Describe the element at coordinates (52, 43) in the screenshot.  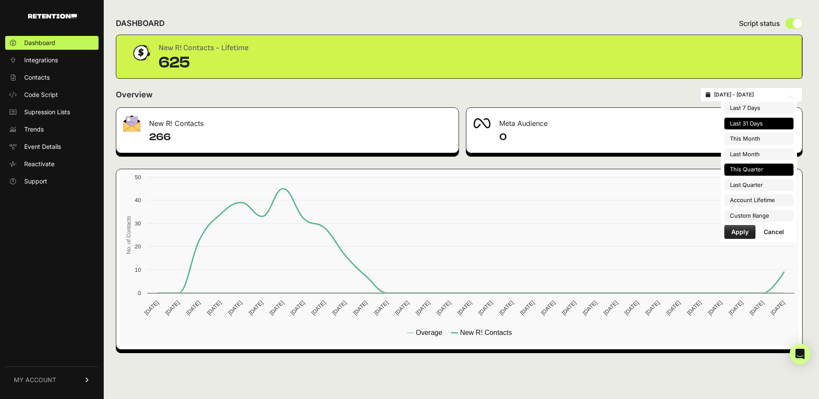
I see `a: Dashboard` at that location.